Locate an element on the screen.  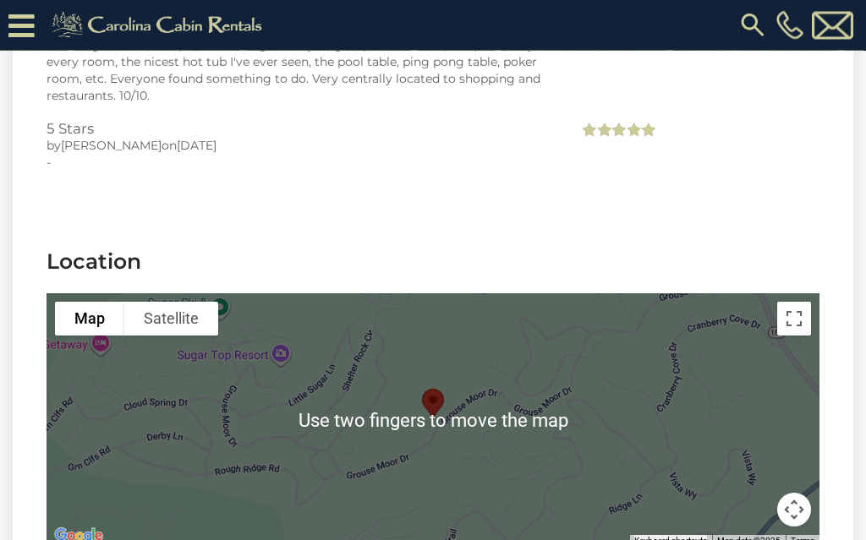
div: by on is located at coordinates (299, 146).